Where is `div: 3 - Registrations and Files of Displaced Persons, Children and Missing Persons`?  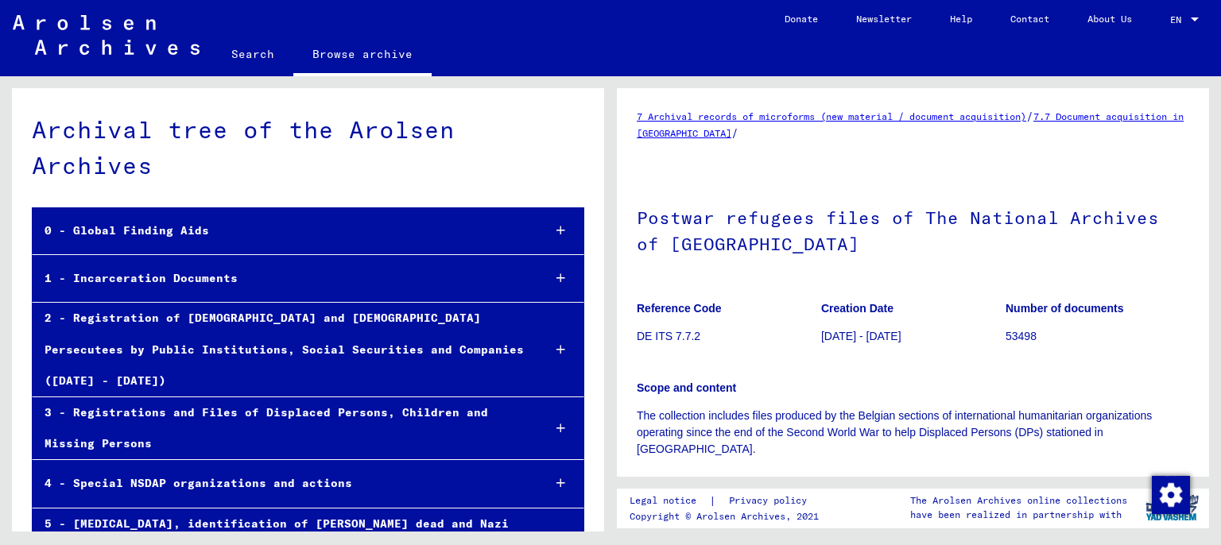
div: 3 - Registrations and Files of Displaced Persons, Children and Missing Persons is located at coordinates (281, 429).